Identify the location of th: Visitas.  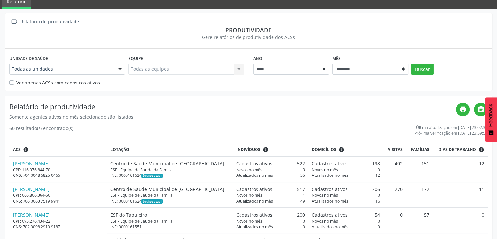
(395, 149).